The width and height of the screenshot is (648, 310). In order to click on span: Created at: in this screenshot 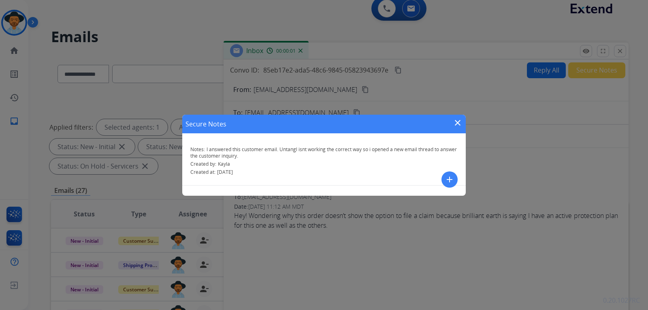, I will do `click(203, 172)`.